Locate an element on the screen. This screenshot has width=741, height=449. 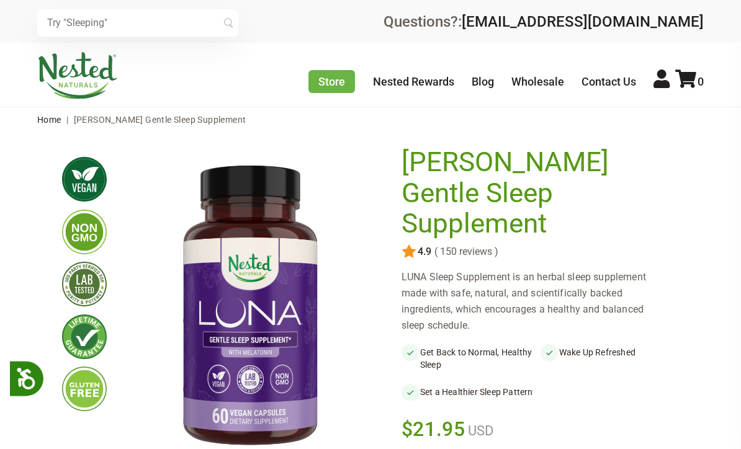
img: star.svg is located at coordinates (409, 252).